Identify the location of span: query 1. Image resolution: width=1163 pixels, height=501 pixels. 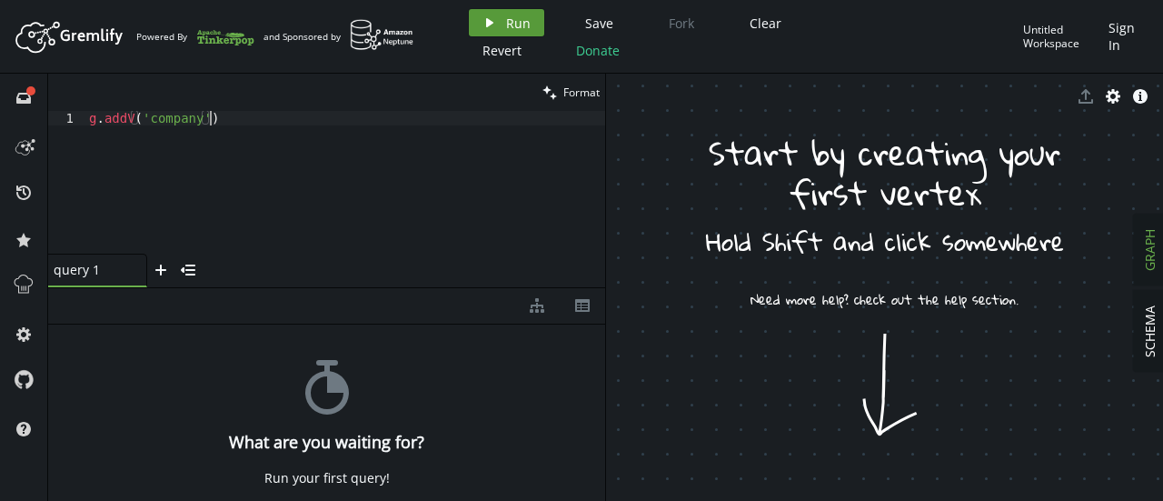
(90, 270).